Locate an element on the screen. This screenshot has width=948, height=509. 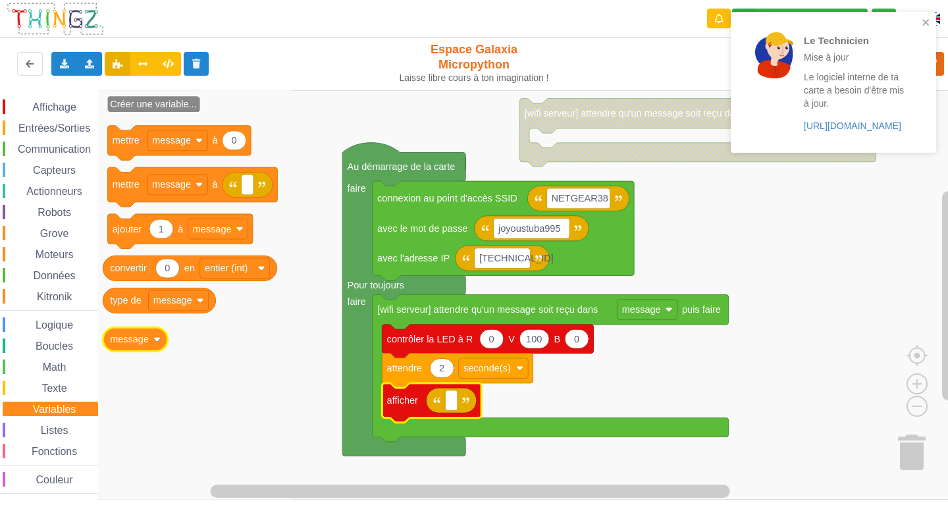
span: Boucles is located at coordinates (54, 346).